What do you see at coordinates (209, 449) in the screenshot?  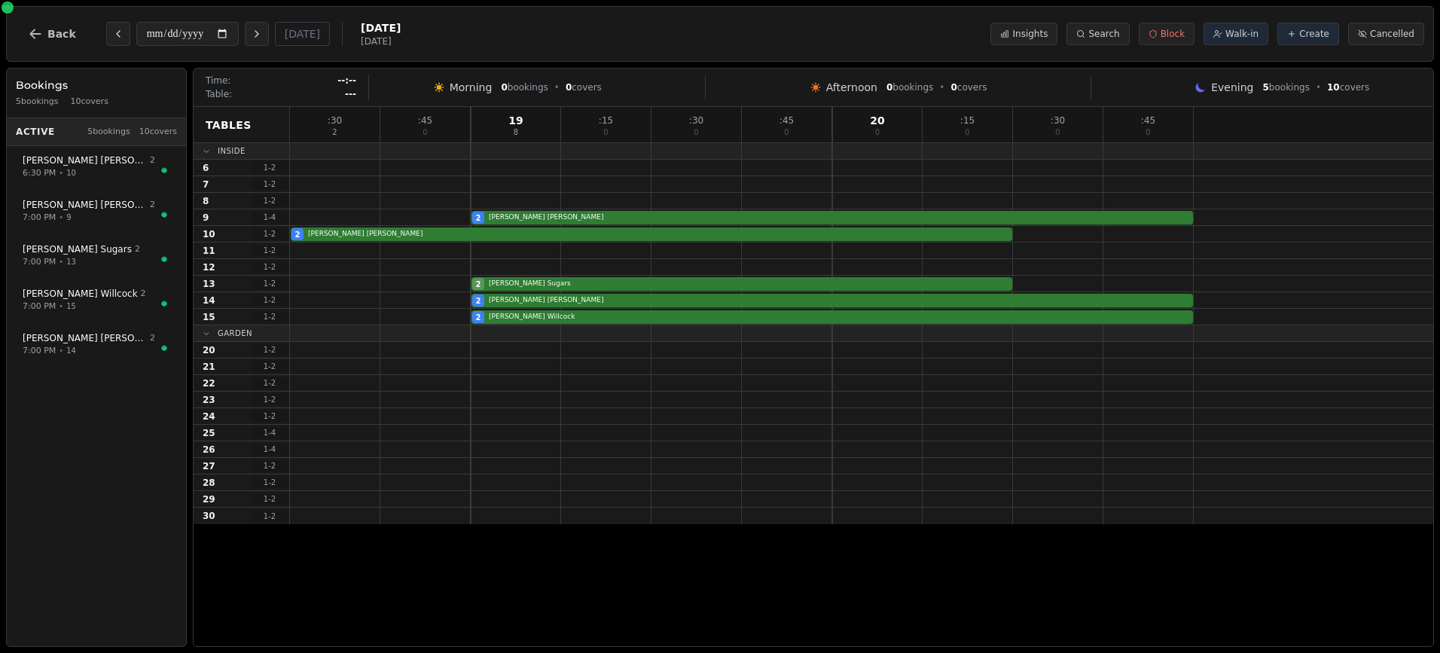 I see `span: 26` at bounding box center [209, 449].